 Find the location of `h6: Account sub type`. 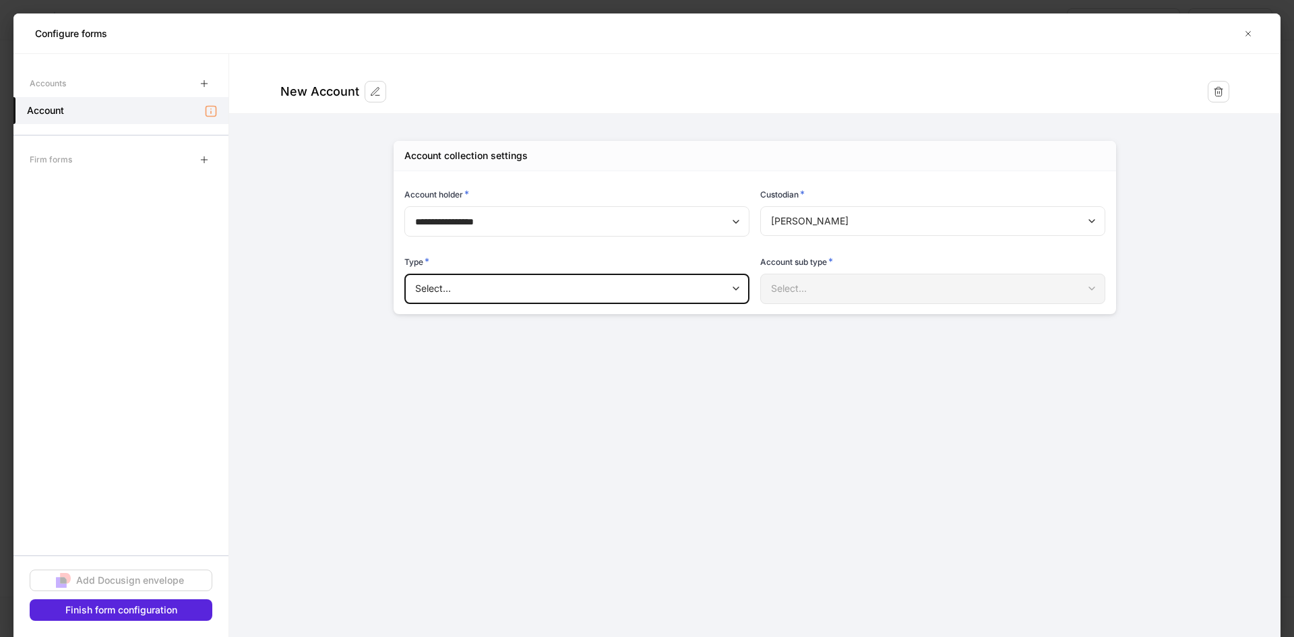

h6: Account sub type is located at coordinates (797, 262).